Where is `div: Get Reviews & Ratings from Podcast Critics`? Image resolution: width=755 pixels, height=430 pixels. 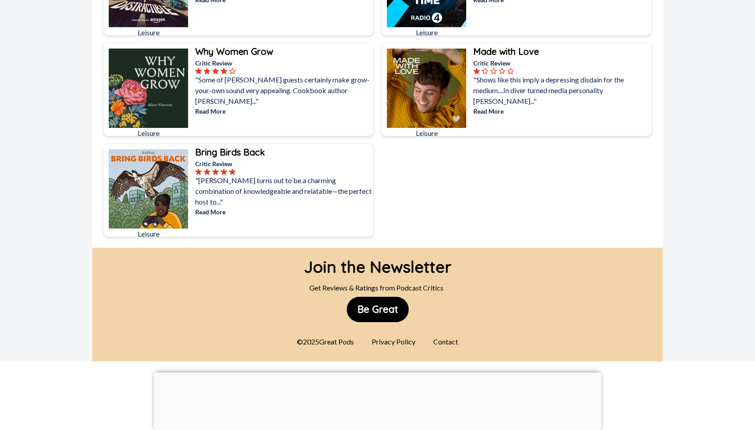 div: Get Reviews & Ratings from Podcast Critics is located at coordinates (377, 288).